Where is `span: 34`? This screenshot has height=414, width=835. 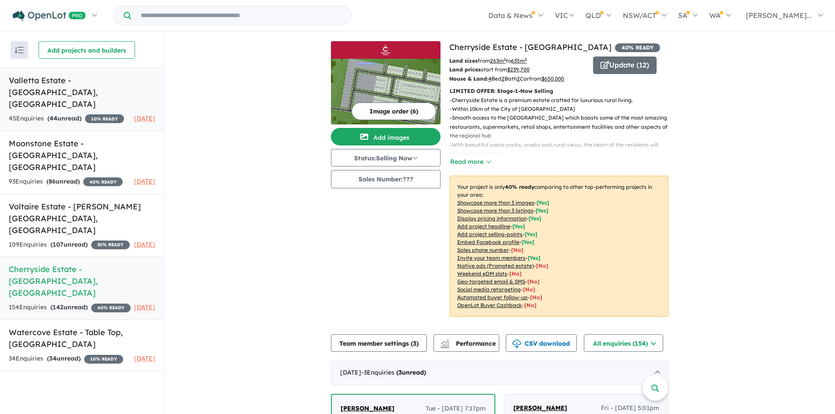
span: 34 is located at coordinates (53, 359).